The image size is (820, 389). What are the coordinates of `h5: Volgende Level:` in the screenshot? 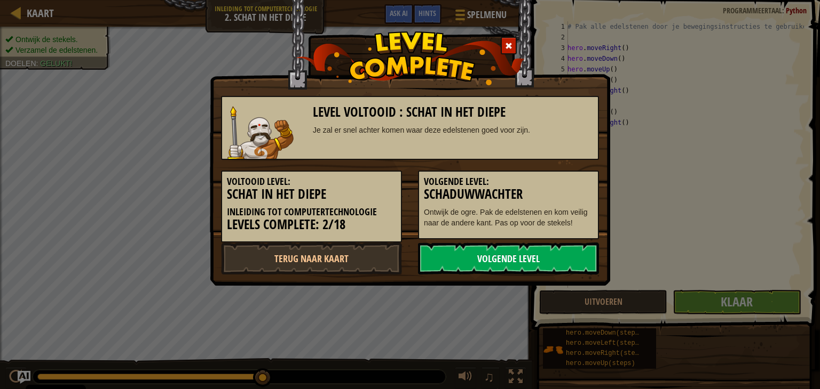 It's located at (508, 182).